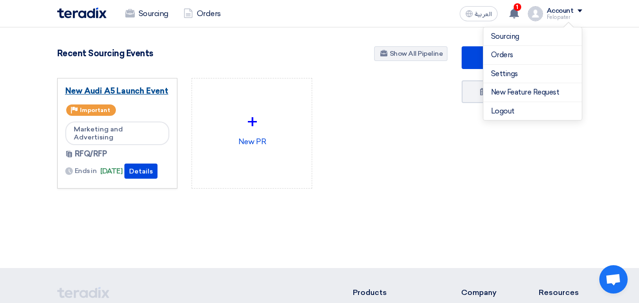 This screenshot has height=303, width=639. What do you see at coordinates (560, 293) in the screenshot?
I see `li: Resources` at bounding box center [560, 293].